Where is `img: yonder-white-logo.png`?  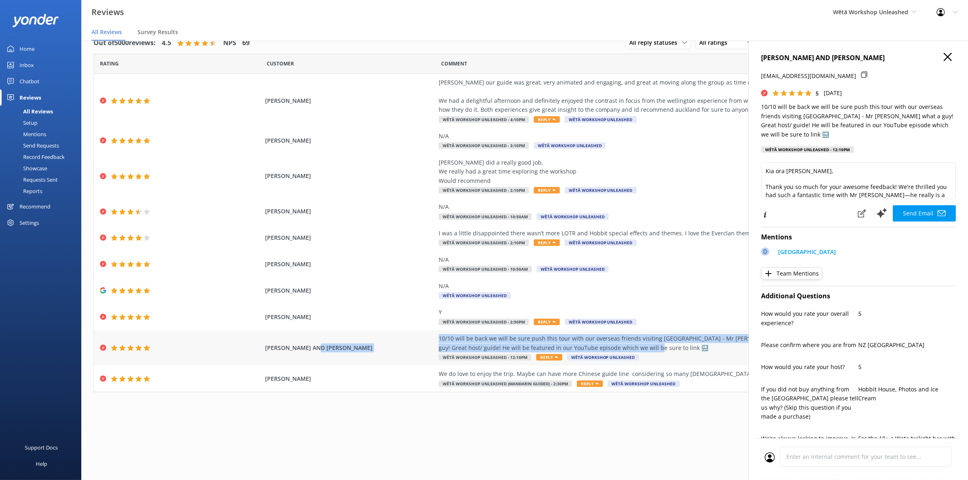 img: yonder-white-logo.png is located at coordinates (35, 20).